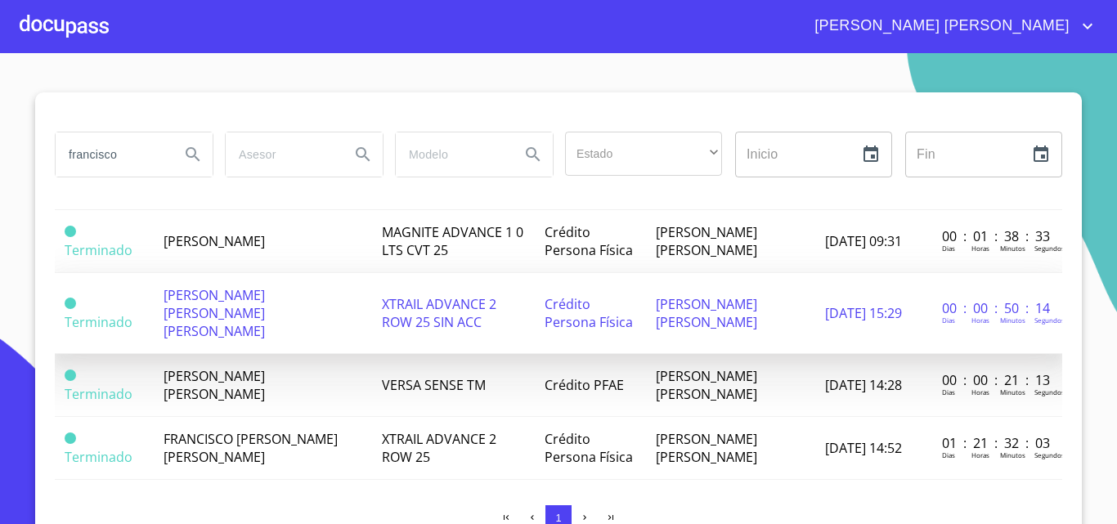  I want to click on span: VERSA SENSE TM, so click(433, 385).